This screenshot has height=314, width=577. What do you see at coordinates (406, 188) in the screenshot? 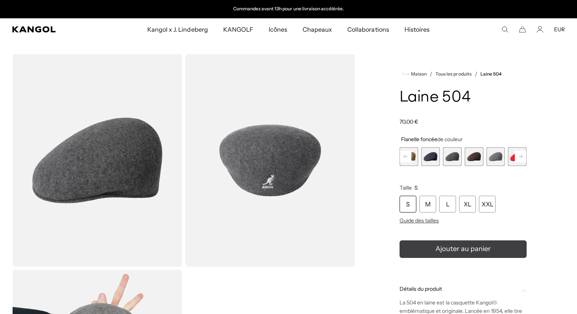
I see `font: Taille` at bounding box center [406, 188].